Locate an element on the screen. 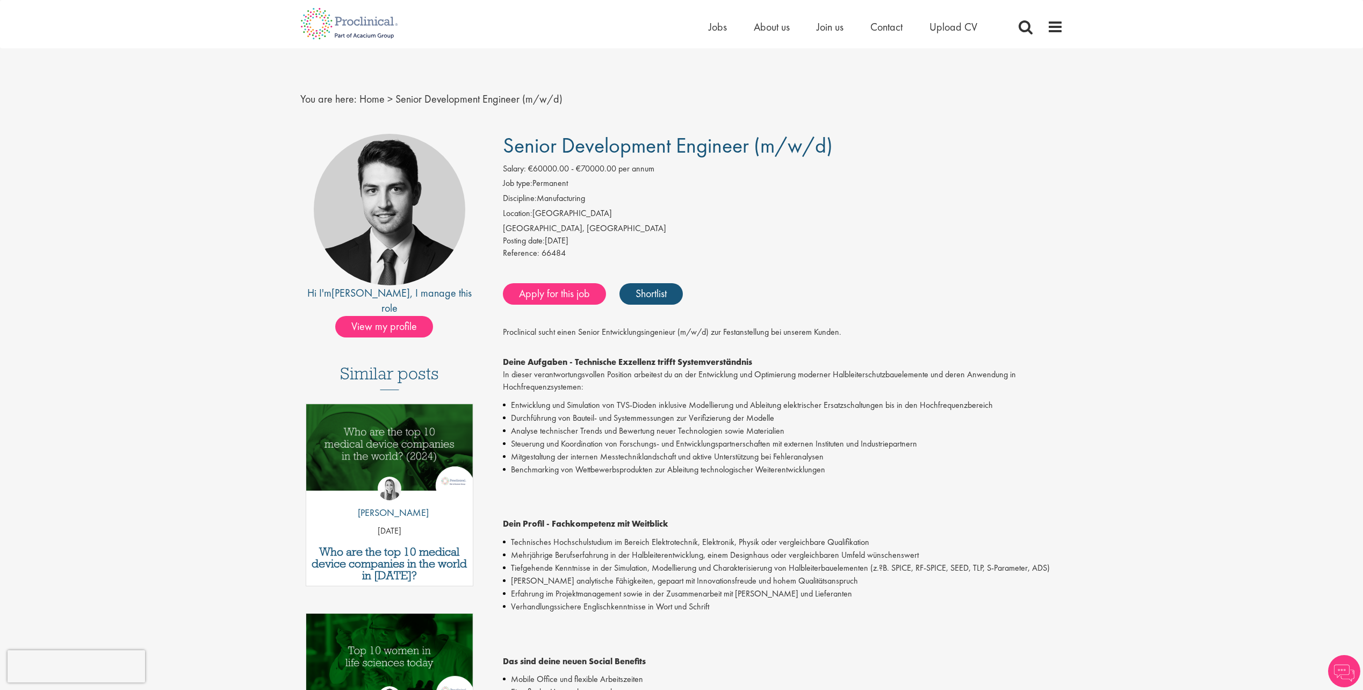 Image resolution: width=1363 pixels, height=690 pixels. a: Apply for this job is located at coordinates (554, 294).